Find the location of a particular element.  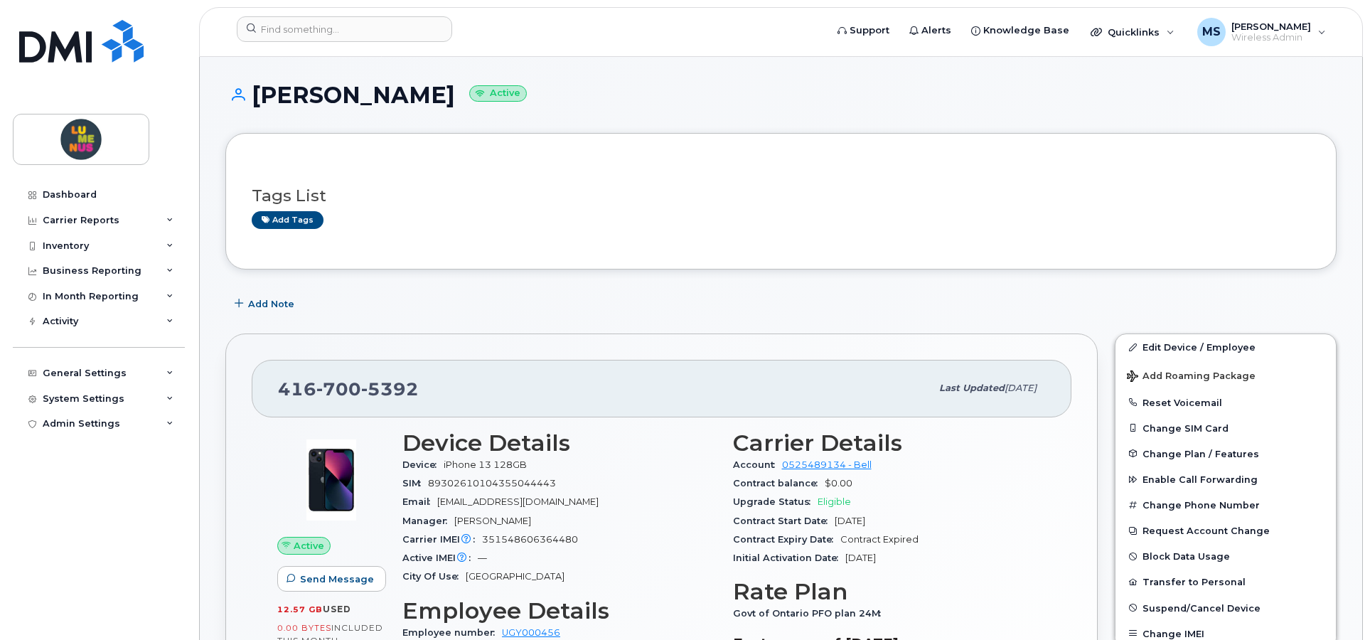

span: $0.00 is located at coordinates (838, 483).